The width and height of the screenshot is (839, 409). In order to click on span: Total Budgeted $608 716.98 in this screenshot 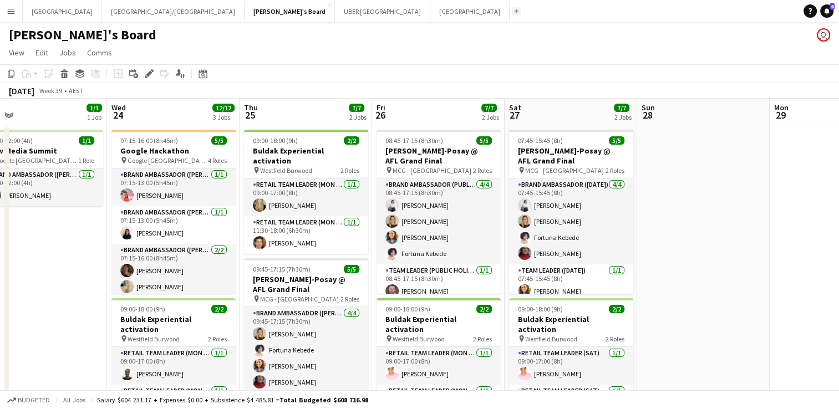, I will do `click(324, 400)`.